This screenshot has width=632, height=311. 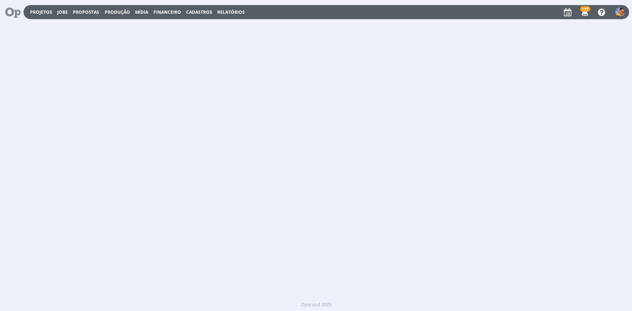 I want to click on a: Projetos, so click(x=41, y=12).